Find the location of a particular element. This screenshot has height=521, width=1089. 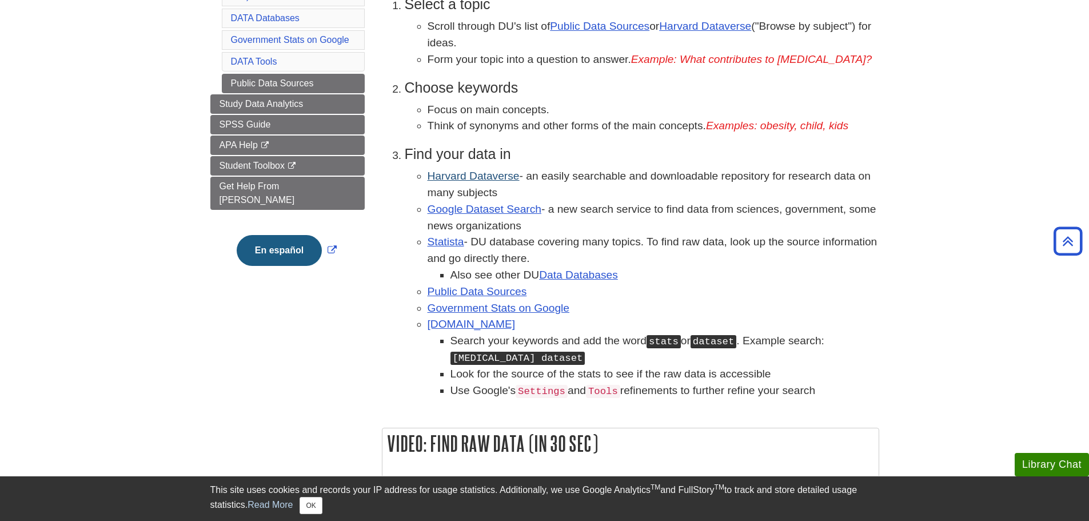

span: Study Data Analytics is located at coordinates (261, 103).